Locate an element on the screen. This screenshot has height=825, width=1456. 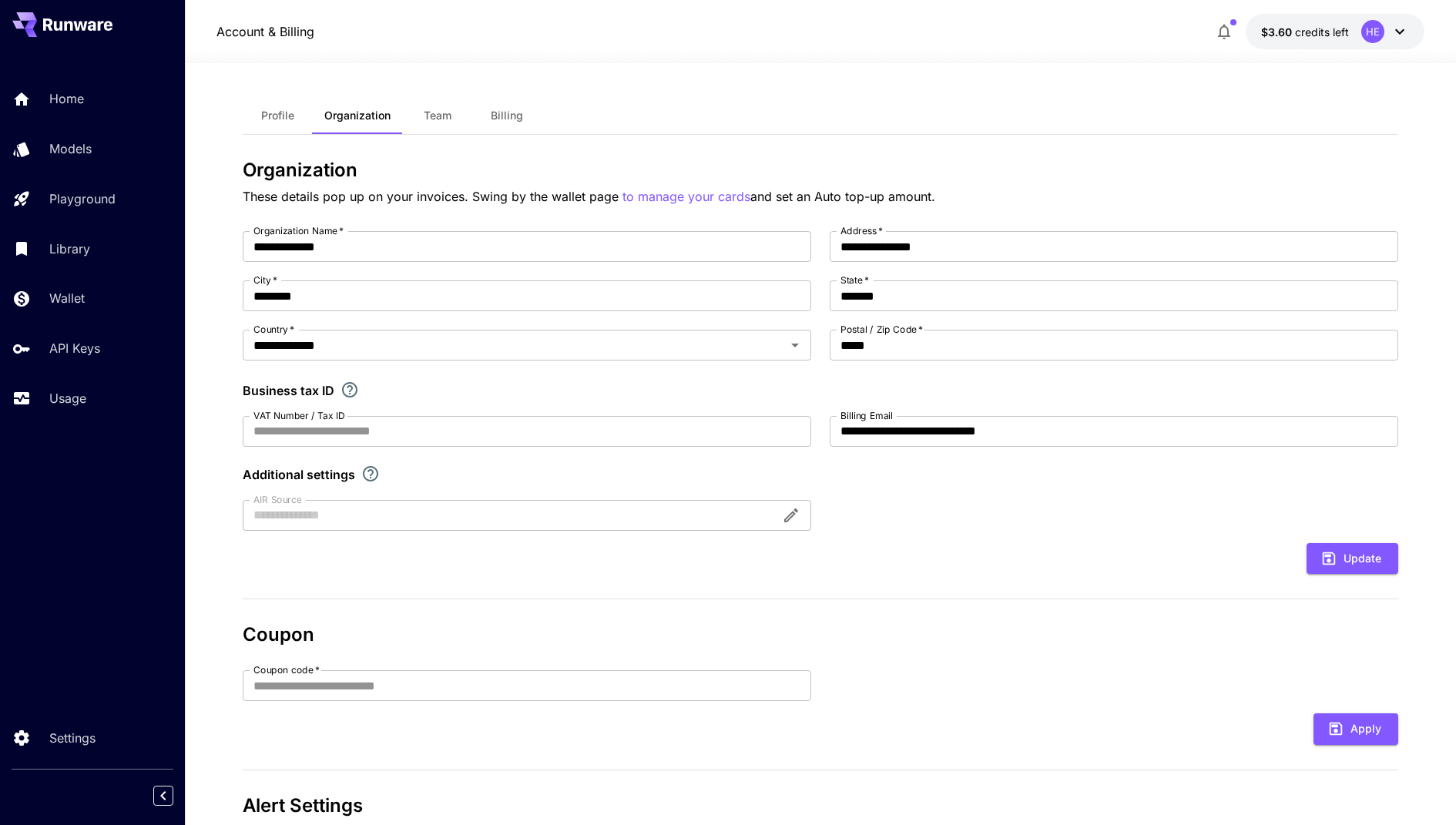
nav: breadcrumb is located at coordinates (265, 31).